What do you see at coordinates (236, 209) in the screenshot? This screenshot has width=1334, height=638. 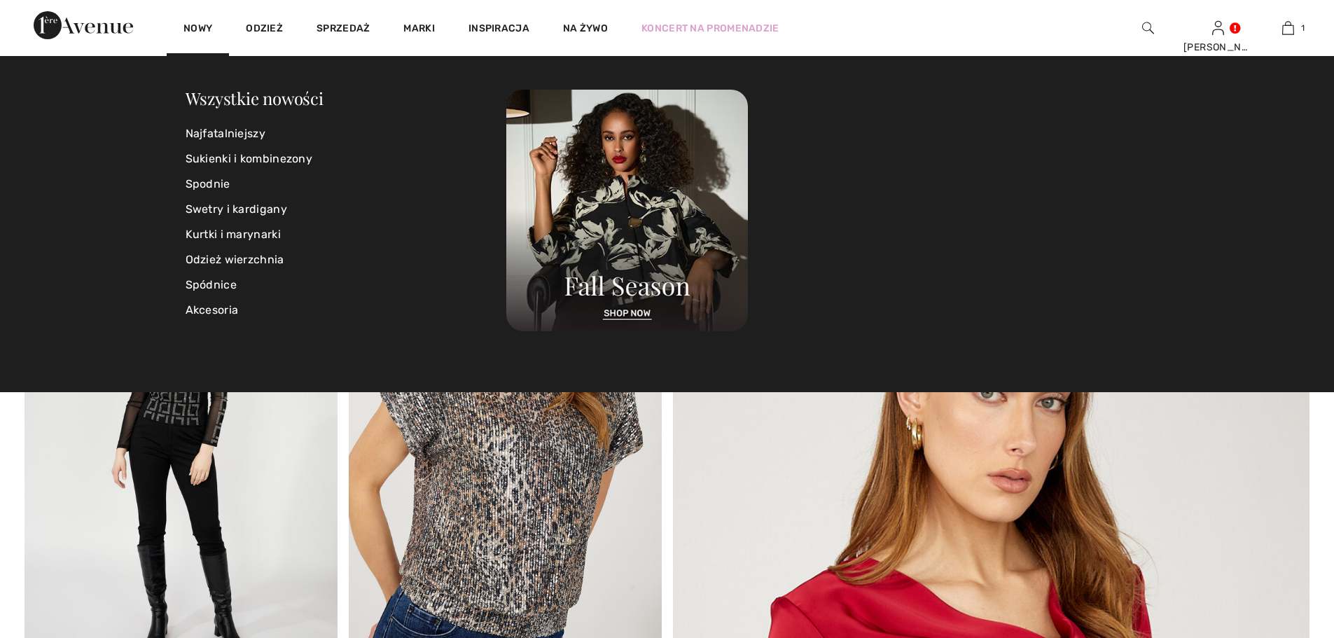 I see `font: Swetry i kardigany` at bounding box center [236, 209].